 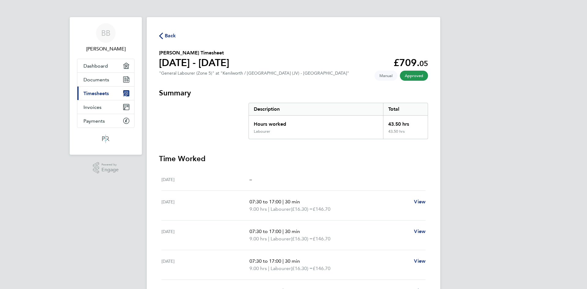 I want to click on app-decimal: £709., so click(x=411, y=63).